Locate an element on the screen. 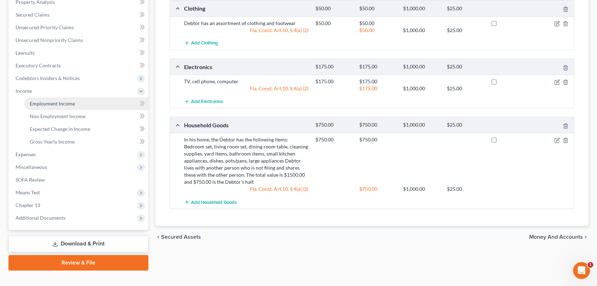 Image resolution: width=597 pixels, height=286 pixels. span: Chapter 13 is located at coordinates (28, 205).